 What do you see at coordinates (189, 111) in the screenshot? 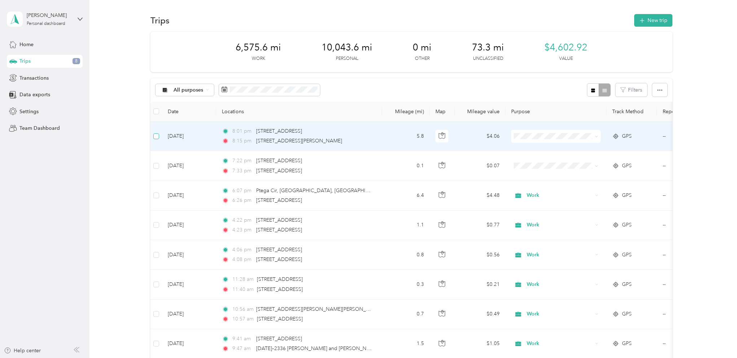
I see `th: Date` at bounding box center [189, 111].